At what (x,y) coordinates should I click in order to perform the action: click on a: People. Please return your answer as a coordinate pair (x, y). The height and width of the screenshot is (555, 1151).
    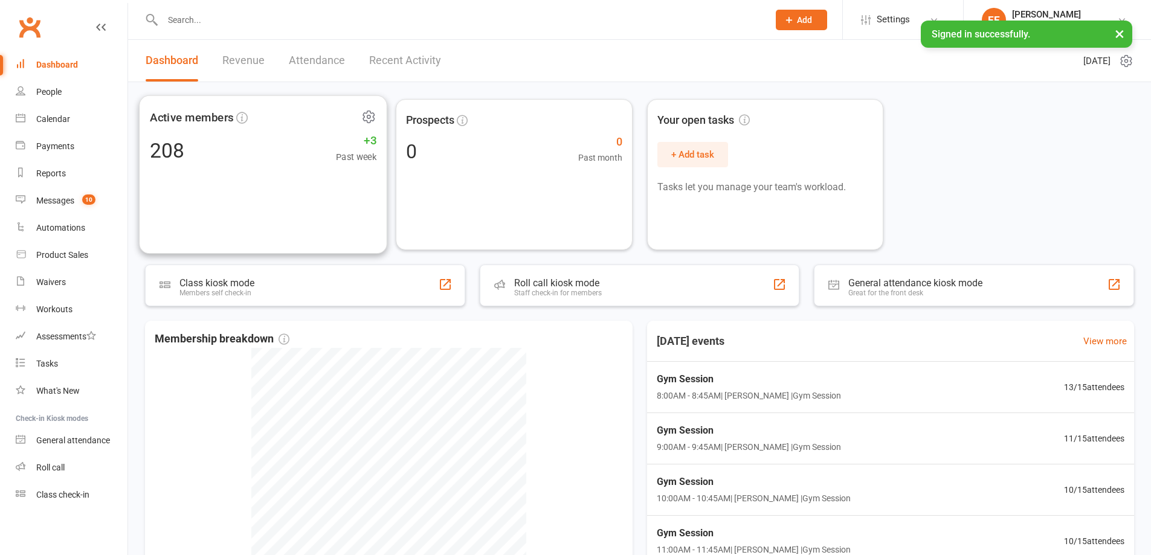
    Looking at the image, I should click on (71, 92).